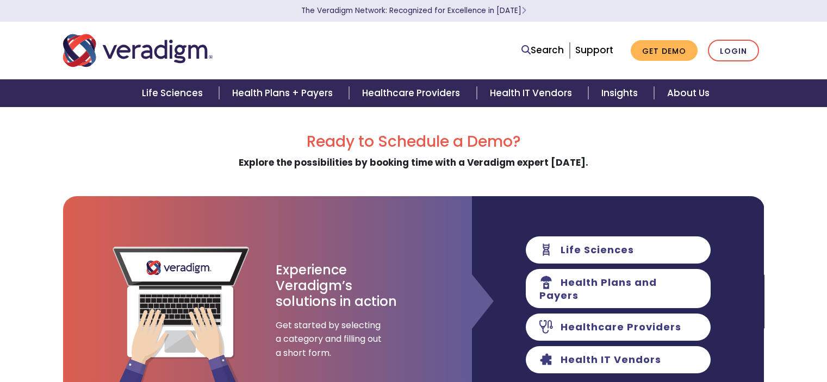 Image resolution: width=827 pixels, height=382 pixels. Describe the element at coordinates (532, 93) in the screenshot. I see `a: Health IT Vendors` at that location.